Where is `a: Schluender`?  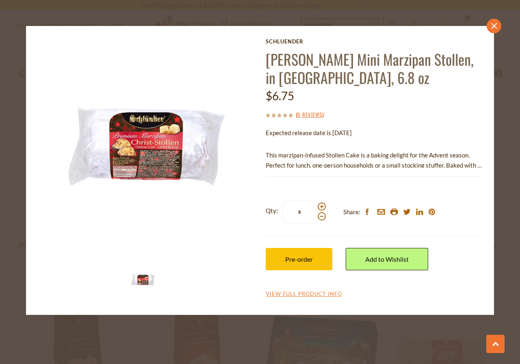
a: Schluender is located at coordinates (374, 41).